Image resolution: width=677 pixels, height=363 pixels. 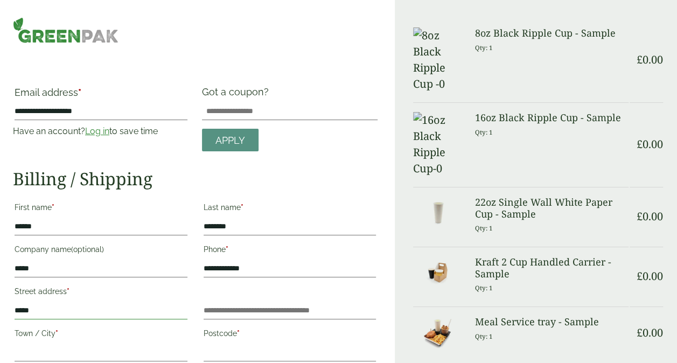 I want to click on img: 16oz Black Ripple Cup-0, so click(x=437, y=144).